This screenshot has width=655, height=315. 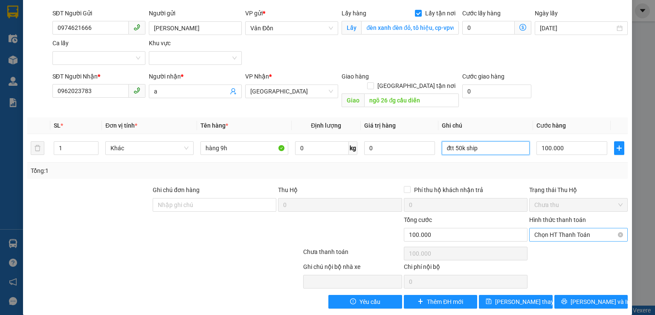 What do you see at coordinates (619, 148) in the screenshot?
I see `button: plus` at bounding box center [619, 148].